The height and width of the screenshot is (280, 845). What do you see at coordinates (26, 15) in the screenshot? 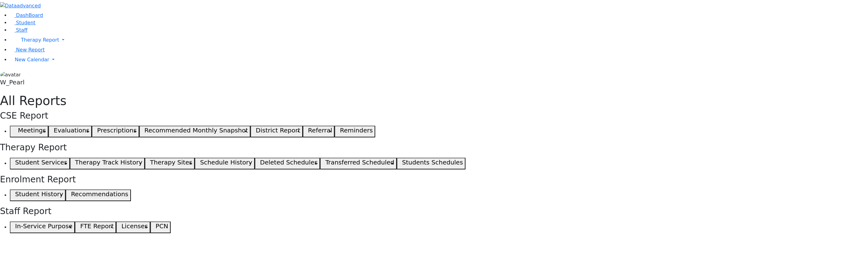
I see `a: DashBoard` at bounding box center [26, 15].